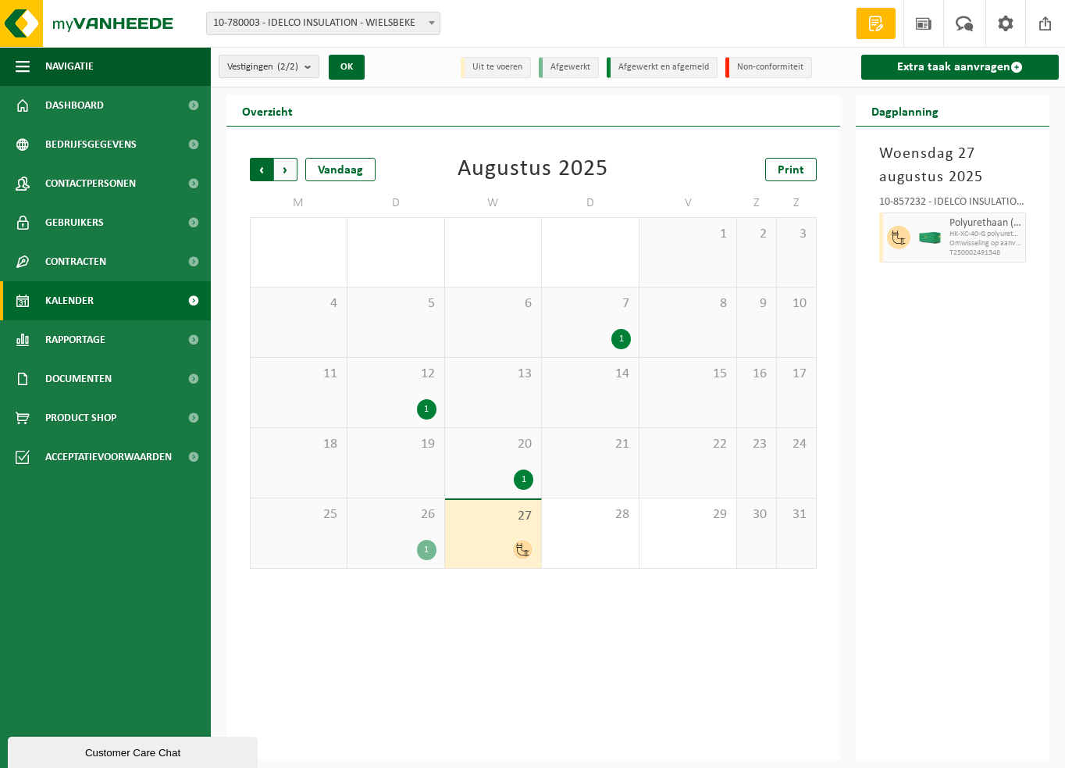 This screenshot has width=1065, height=768. I want to click on span: 14, so click(590, 374).